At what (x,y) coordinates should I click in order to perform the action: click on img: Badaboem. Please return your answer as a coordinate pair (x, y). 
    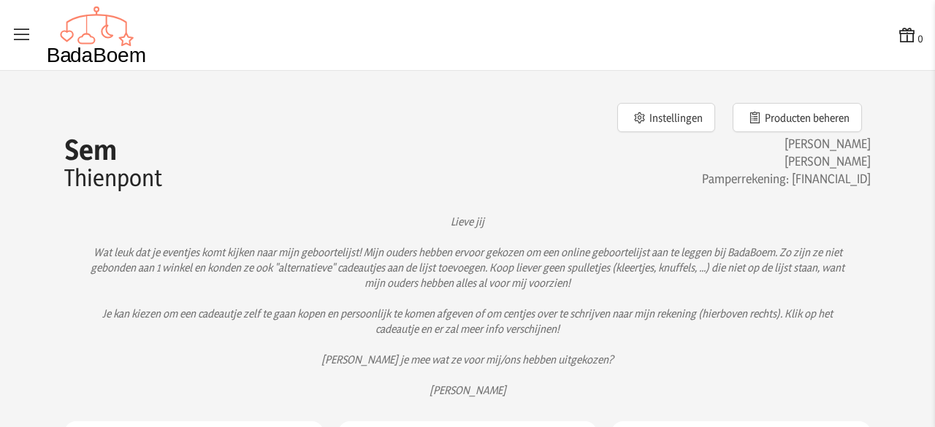
    Looking at the image, I should click on (96, 35).